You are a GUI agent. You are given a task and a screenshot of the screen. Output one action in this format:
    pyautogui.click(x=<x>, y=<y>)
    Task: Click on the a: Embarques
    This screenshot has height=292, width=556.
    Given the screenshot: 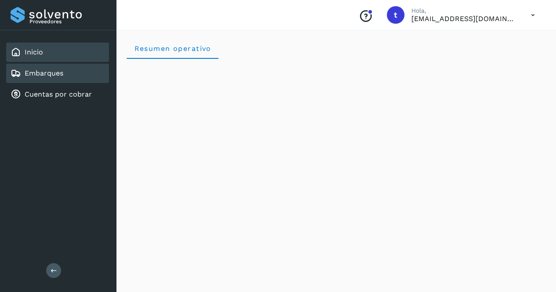 What is the action you would take?
    pyautogui.click(x=44, y=73)
    